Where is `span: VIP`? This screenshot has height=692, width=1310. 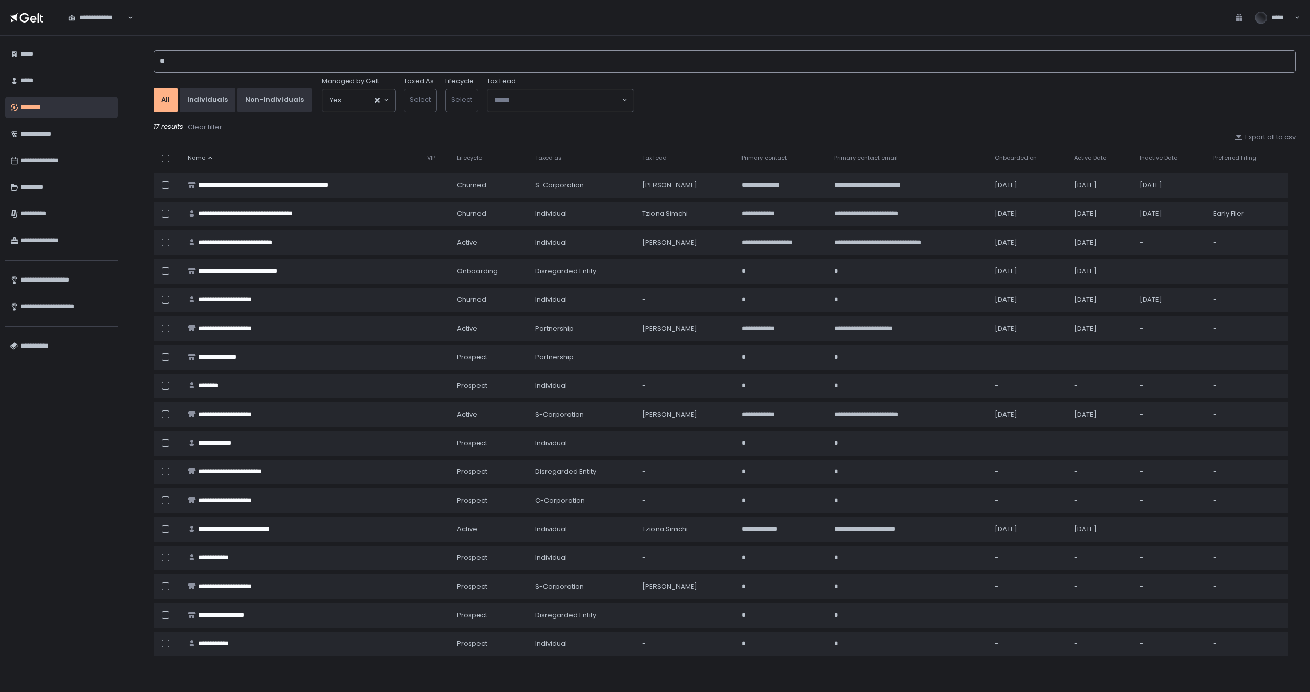
span: VIP is located at coordinates (431, 158).